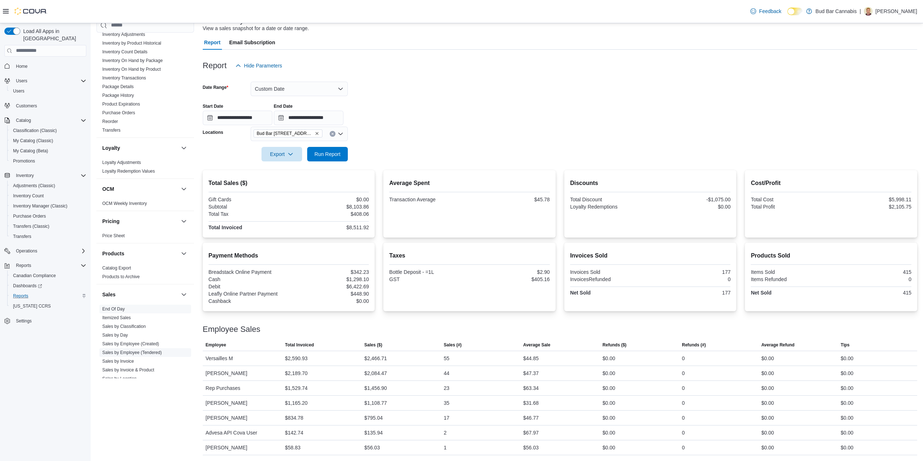 This screenshot has width=923, height=461. I want to click on span: Dashboards, so click(28, 286).